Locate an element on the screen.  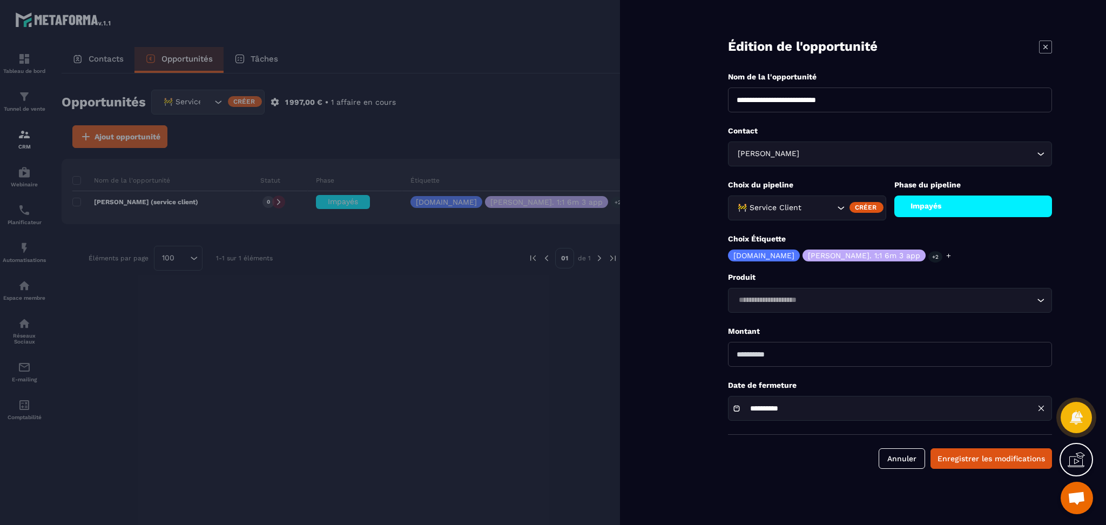
button: Enregistrer les modifications is located at coordinates (991, 458).